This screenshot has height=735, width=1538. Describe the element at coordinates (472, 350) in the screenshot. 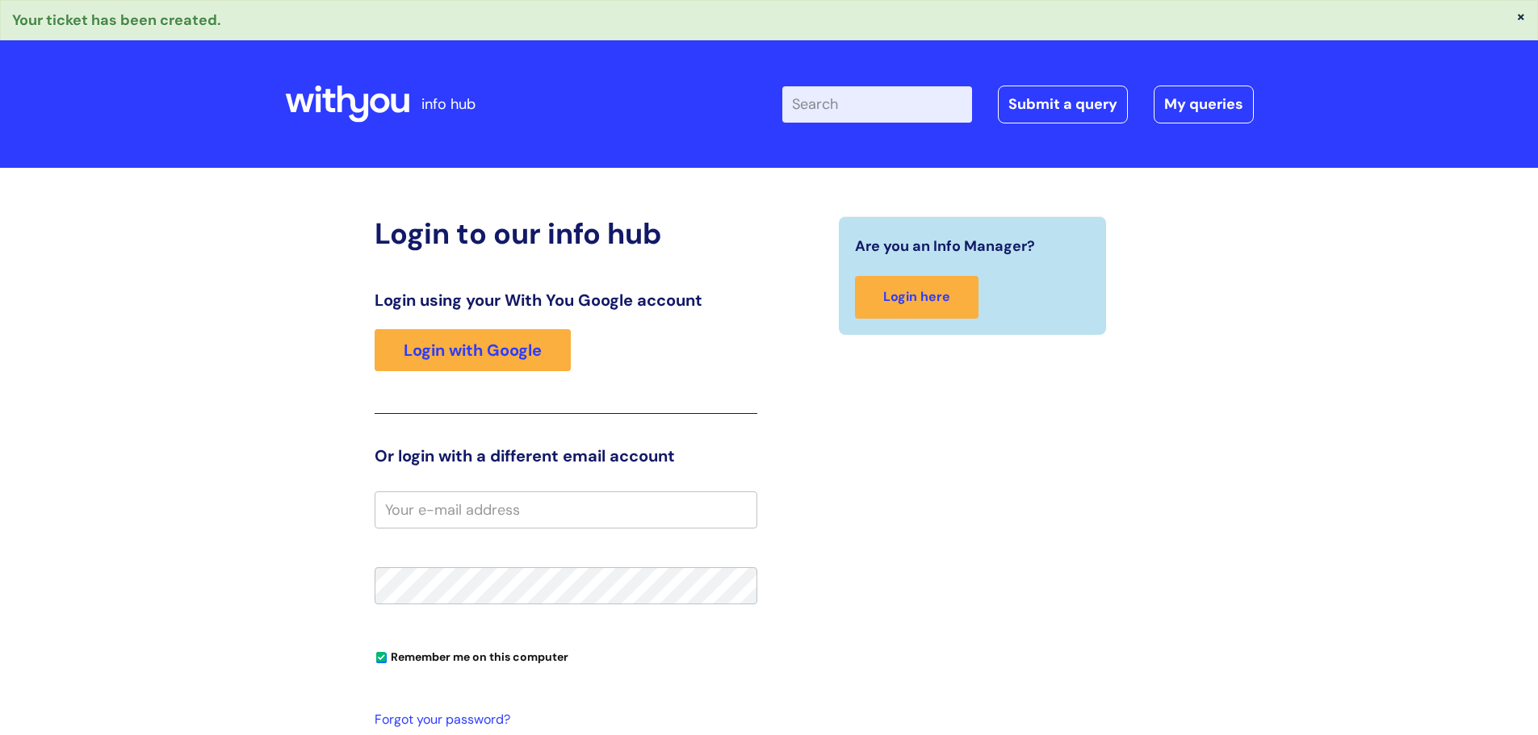

I see `a: Login with Google` at that location.